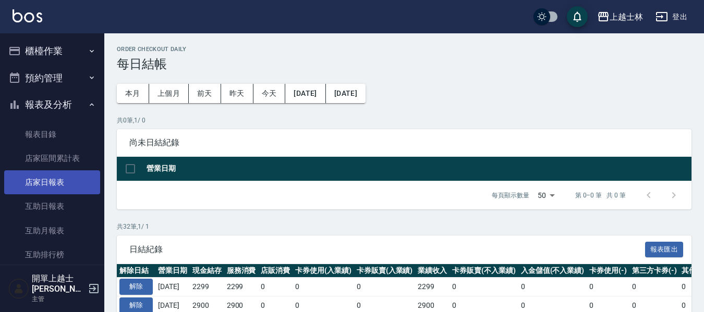 The width and height of the screenshot is (704, 312). Describe the element at coordinates (664, 249) in the screenshot. I see `a: 報表匯出` at that location.